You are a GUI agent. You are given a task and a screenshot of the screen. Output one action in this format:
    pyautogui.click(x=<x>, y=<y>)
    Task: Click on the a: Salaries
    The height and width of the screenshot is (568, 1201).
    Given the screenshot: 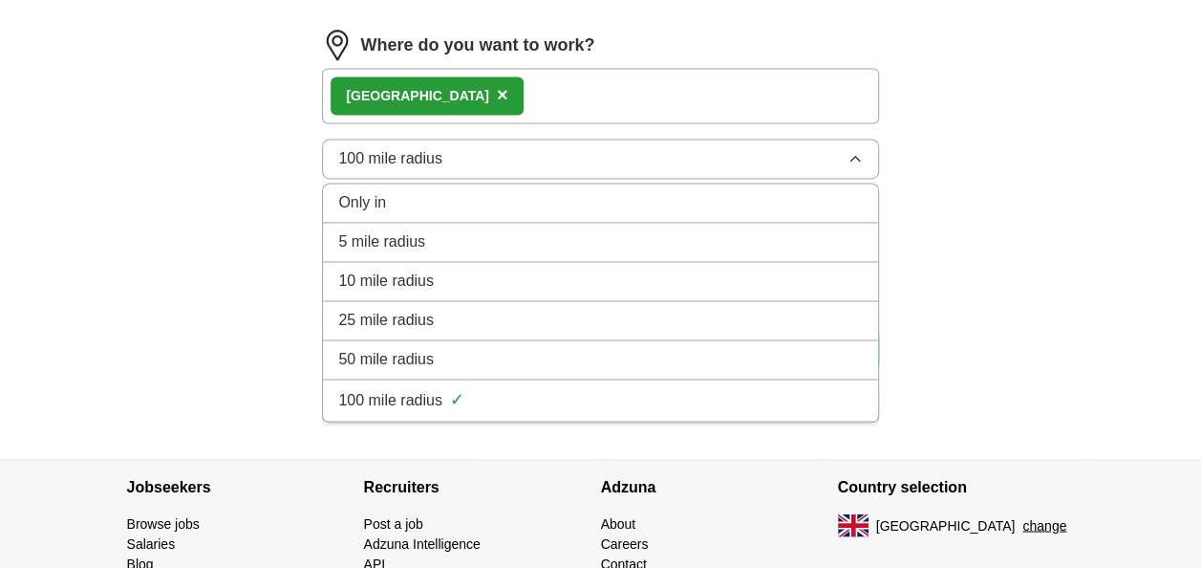 What is the action you would take?
    pyautogui.click(x=151, y=543)
    